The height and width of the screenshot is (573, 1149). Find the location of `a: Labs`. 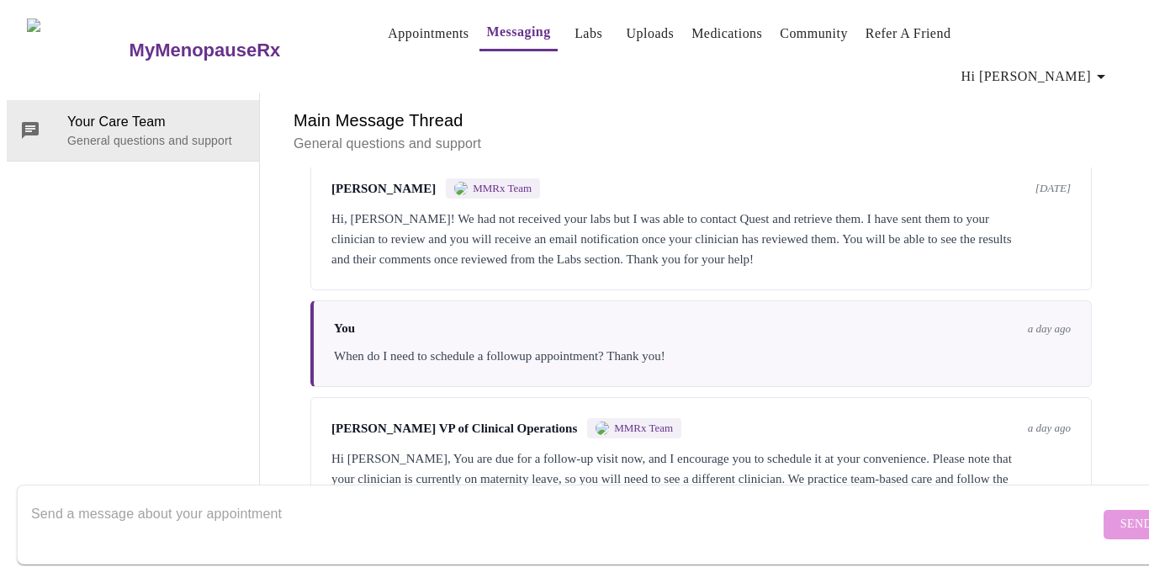

a: Labs is located at coordinates (588, 34).